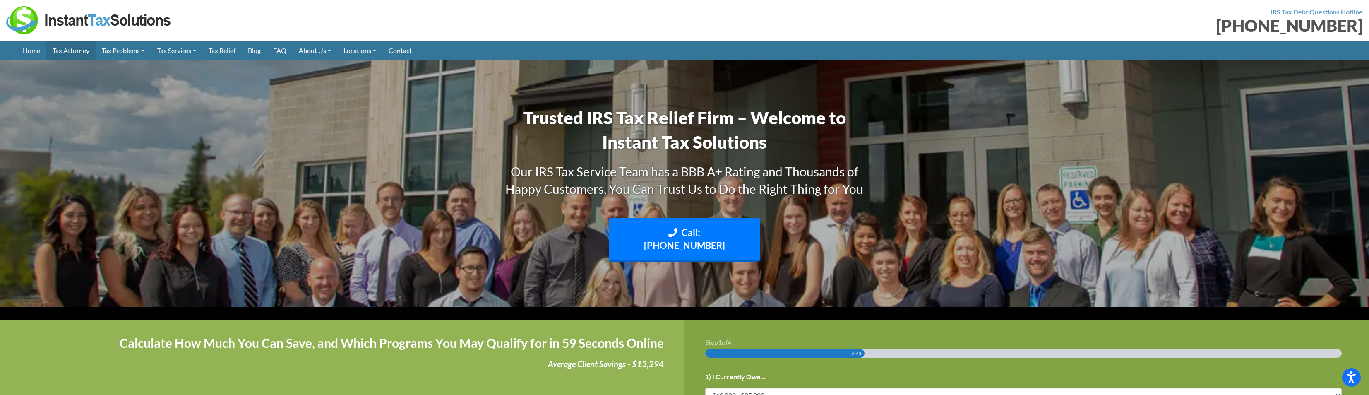 The image size is (1369, 395). What do you see at coordinates (254, 50) in the screenshot?
I see `a: Blog` at bounding box center [254, 50].